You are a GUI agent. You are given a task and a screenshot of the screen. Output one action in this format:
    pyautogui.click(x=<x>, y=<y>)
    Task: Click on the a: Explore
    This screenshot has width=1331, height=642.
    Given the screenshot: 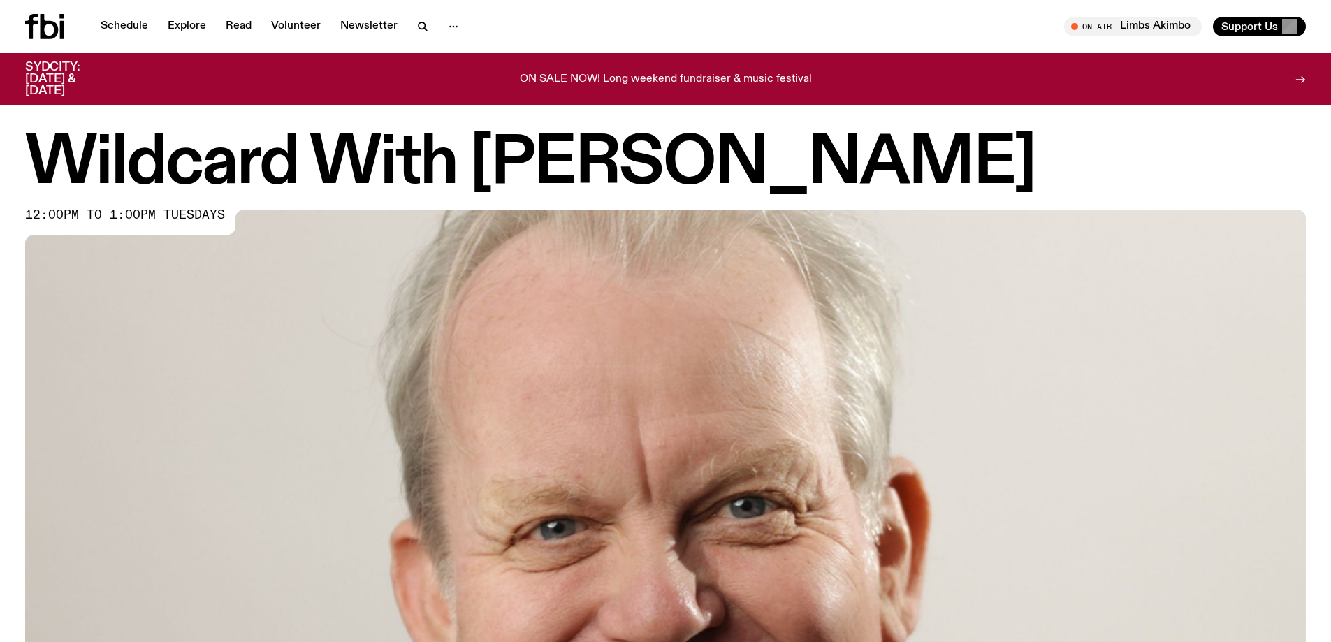 What is the action you would take?
    pyautogui.click(x=187, y=27)
    